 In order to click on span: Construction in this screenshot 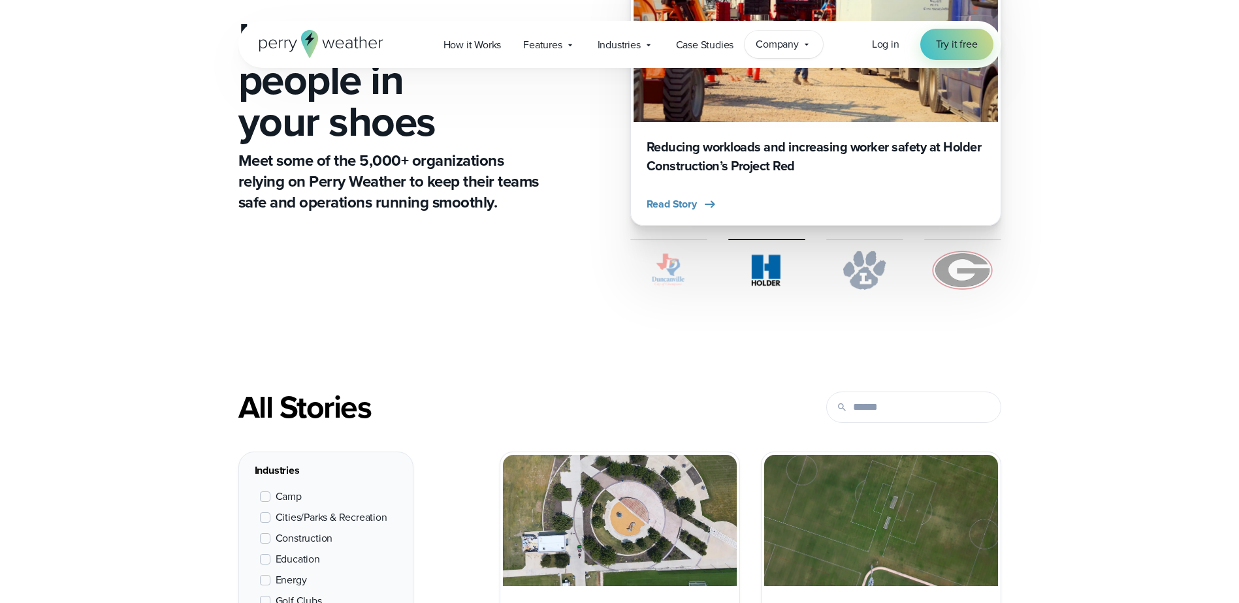, I will do `click(304, 539)`.